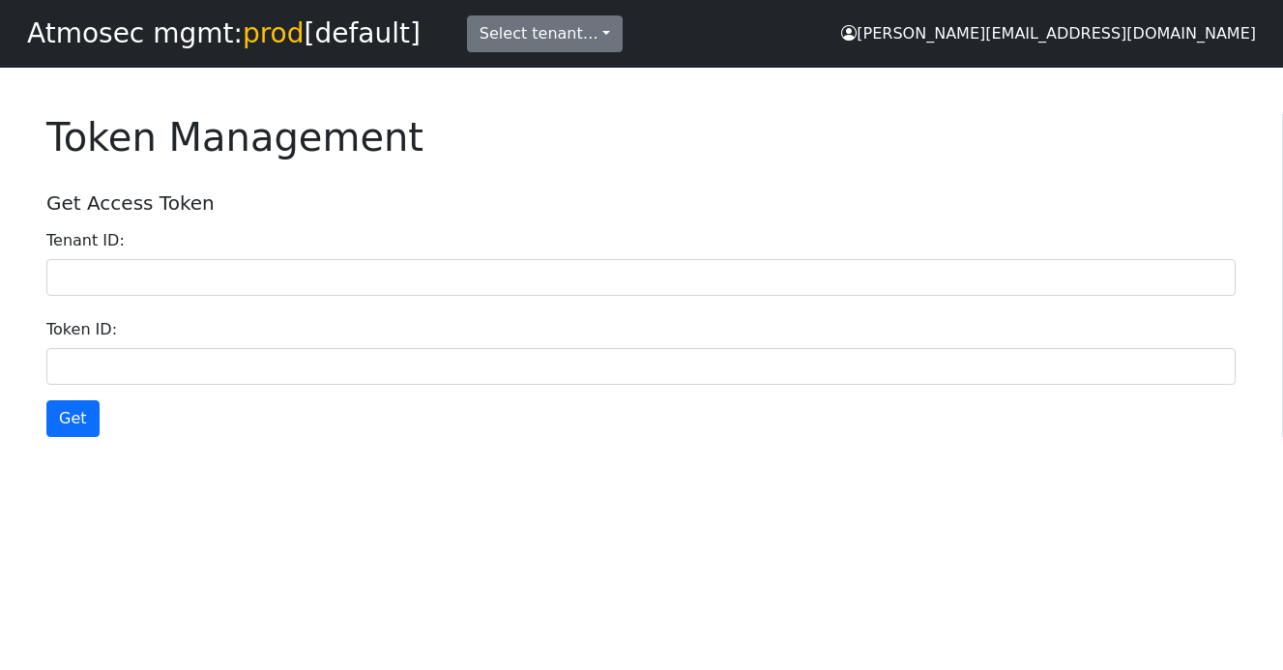  What do you see at coordinates (641, 137) in the screenshot?
I see `h1: Token Management` at bounding box center [641, 137].